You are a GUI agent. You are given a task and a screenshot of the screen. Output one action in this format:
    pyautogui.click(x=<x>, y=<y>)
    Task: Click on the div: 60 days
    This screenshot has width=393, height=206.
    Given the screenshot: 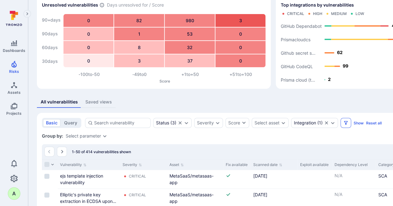 What is the action you would take?
    pyautogui.click(x=51, y=48)
    